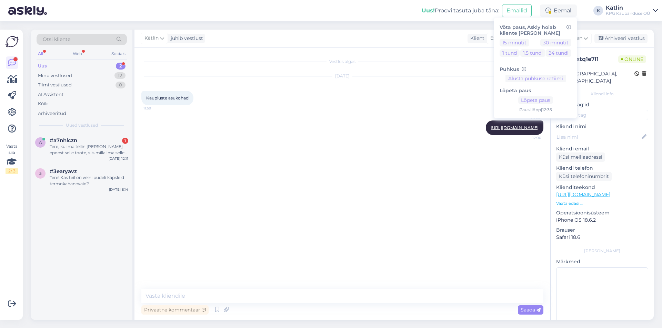 The image size is (662, 328). Describe the element at coordinates (40, 54) in the screenshot. I see `div: All` at that location.